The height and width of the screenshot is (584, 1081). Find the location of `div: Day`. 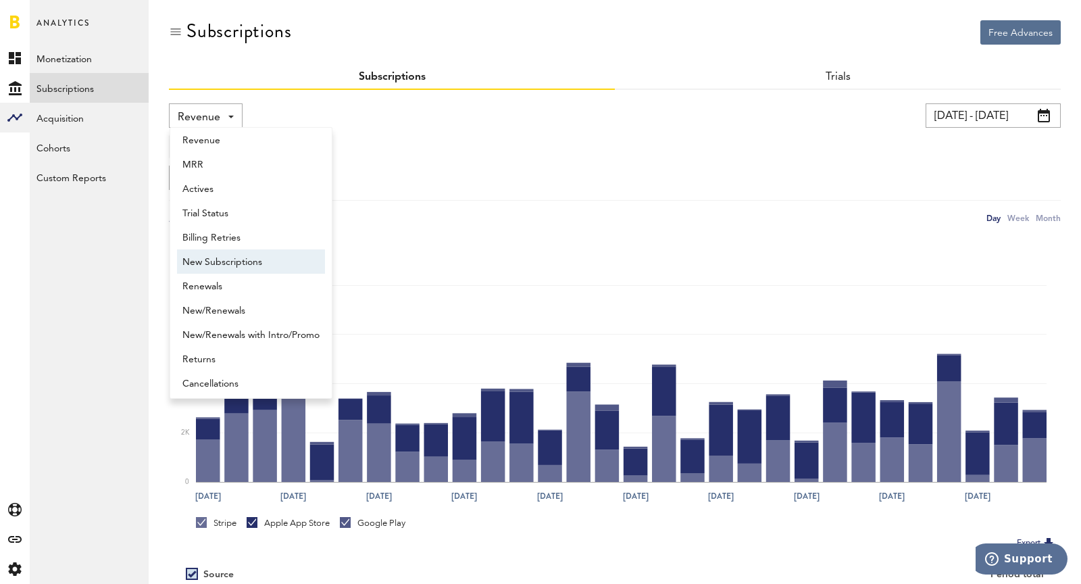

div: Day is located at coordinates (993, 218).